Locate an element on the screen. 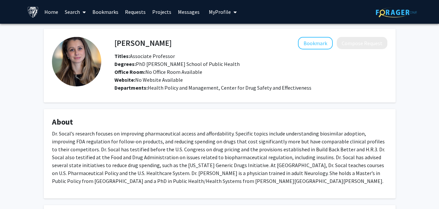 Image resolution: width=439 pixels, height=209 pixels. b: Titles: is located at coordinates (122, 56).